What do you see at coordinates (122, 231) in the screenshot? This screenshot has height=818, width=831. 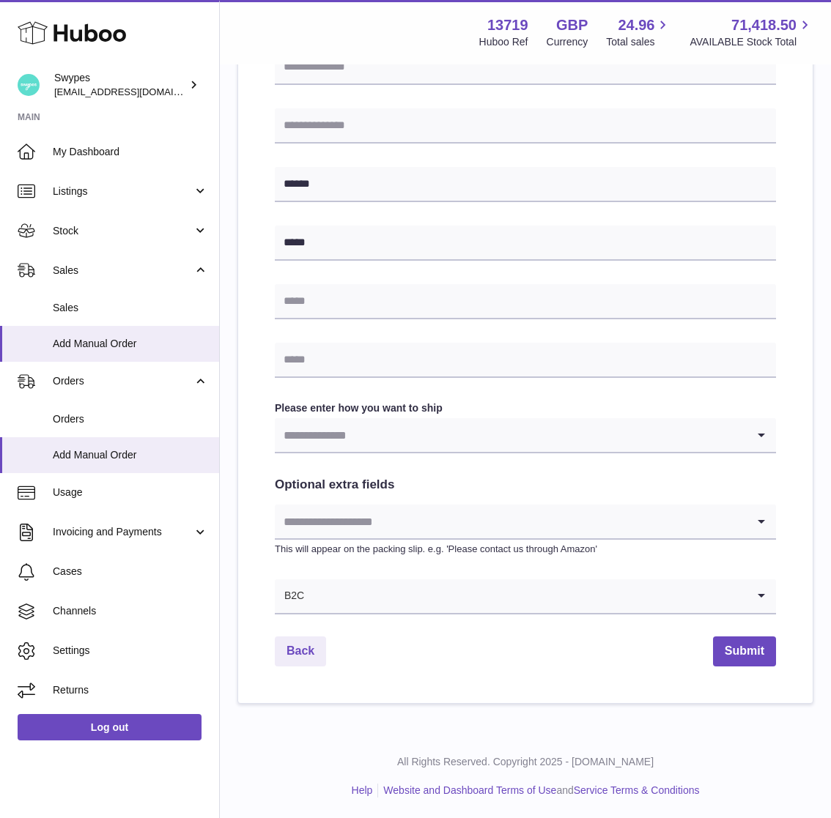 I see `span: Stock` at bounding box center [122, 231].